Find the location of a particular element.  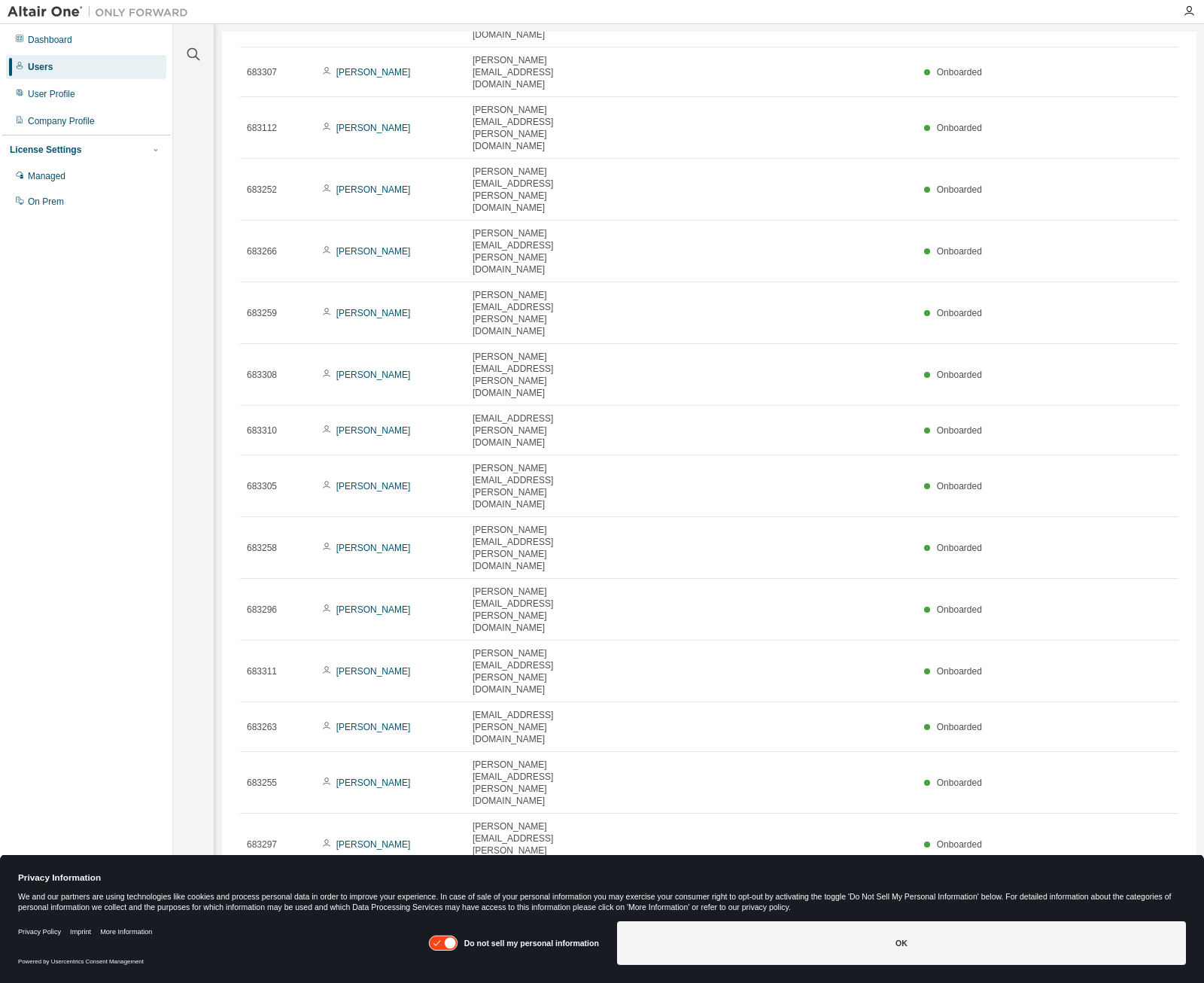

span: 683311 is located at coordinates (262, 672).